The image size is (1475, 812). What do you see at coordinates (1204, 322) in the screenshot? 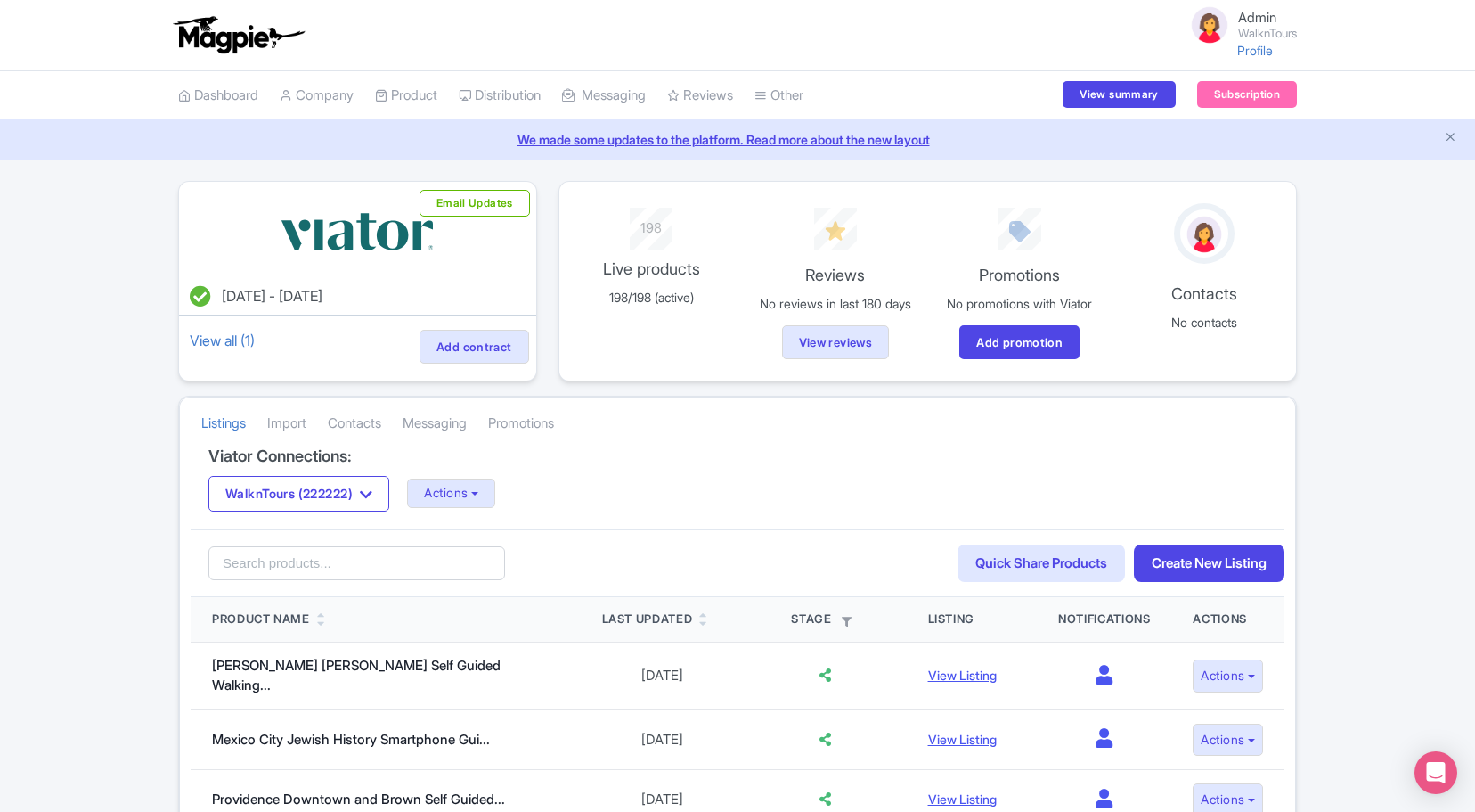
I see `p: No contacts` at bounding box center [1204, 322].